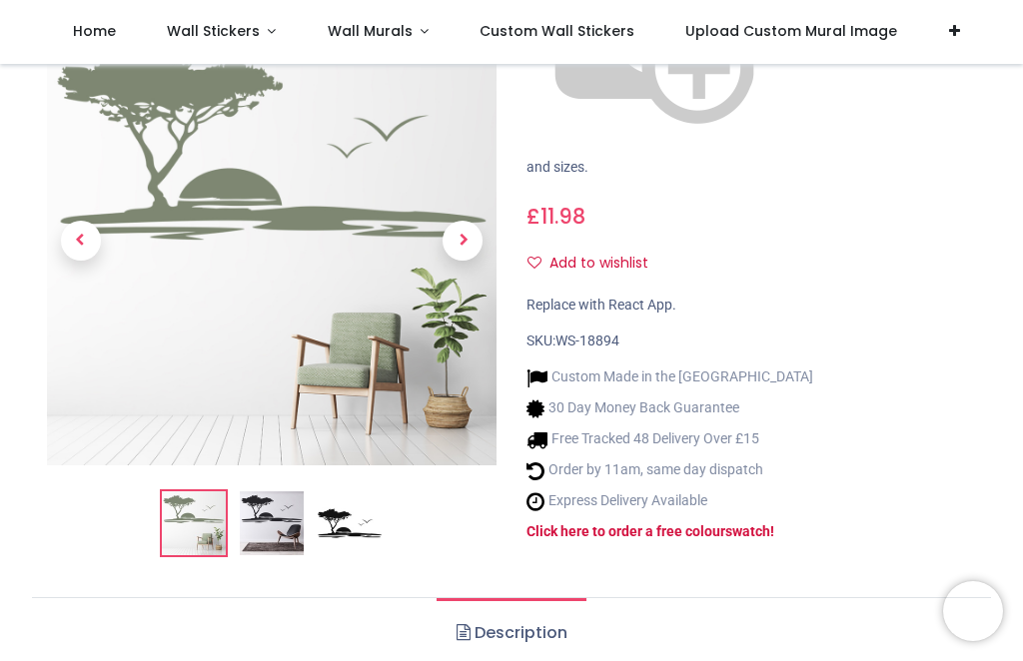 The width and height of the screenshot is (1023, 661). I want to click on li: Express Delivery Available, so click(669, 501).